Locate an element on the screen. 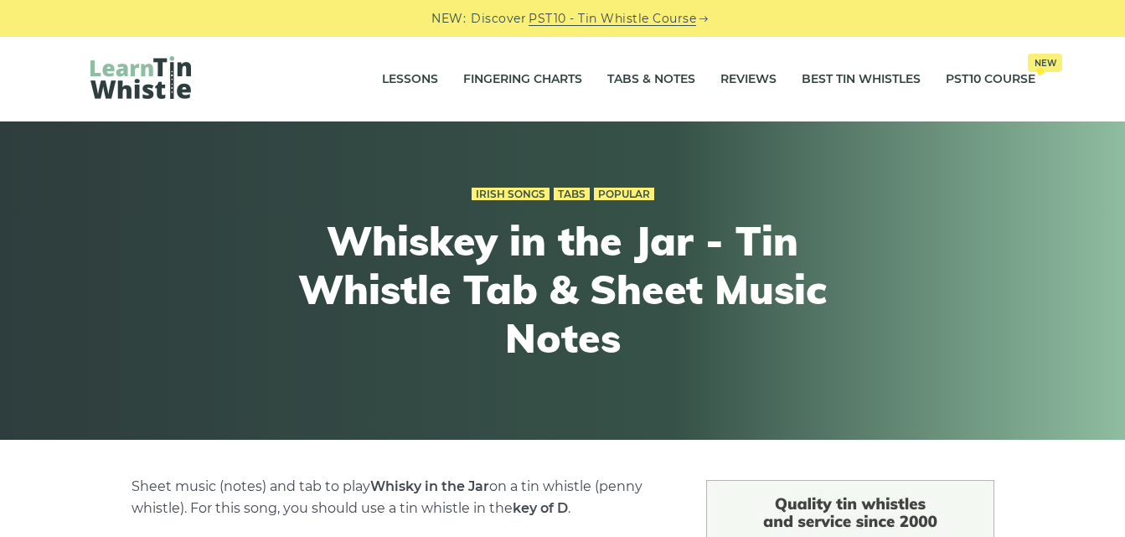 The width and height of the screenshot is (1125, 537). a: Reviews is located at coordinates (748, 80).